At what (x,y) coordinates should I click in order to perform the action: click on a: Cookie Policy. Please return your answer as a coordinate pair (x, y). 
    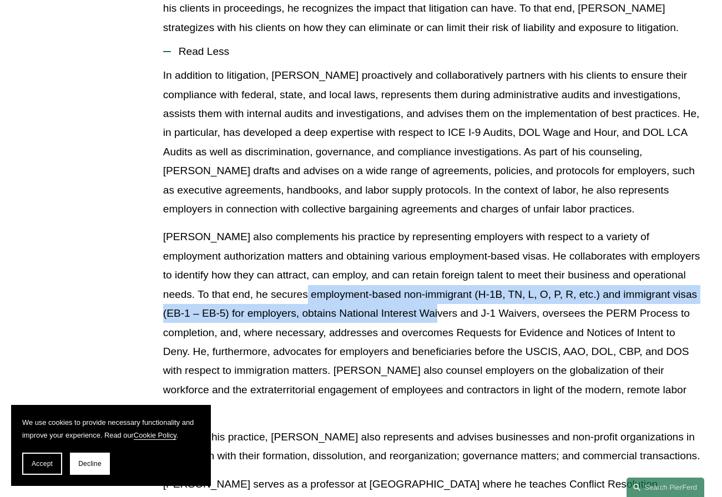
    Looking at the image, I should click on (155, 435).